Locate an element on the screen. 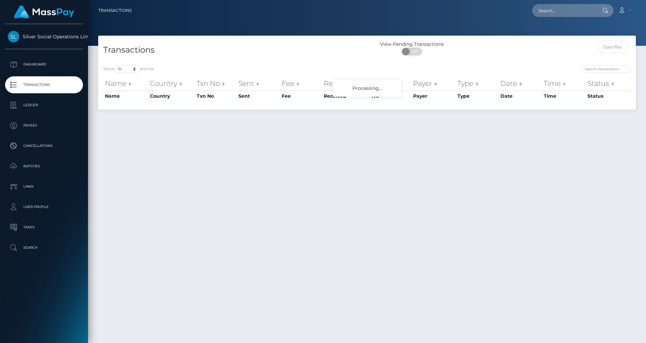 This screenshot has width=646, height=343. img: Silver Social Operations Limited is located at coordinates (14, 37).